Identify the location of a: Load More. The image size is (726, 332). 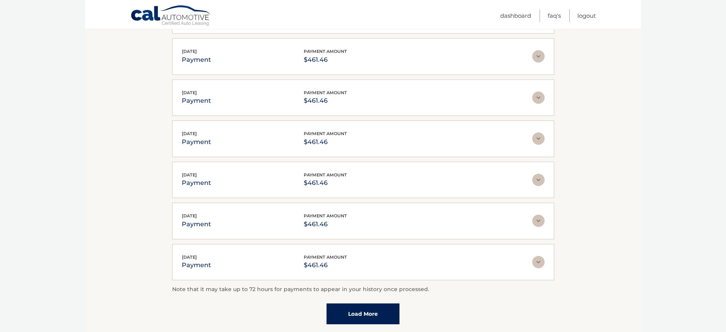
(363, 314).